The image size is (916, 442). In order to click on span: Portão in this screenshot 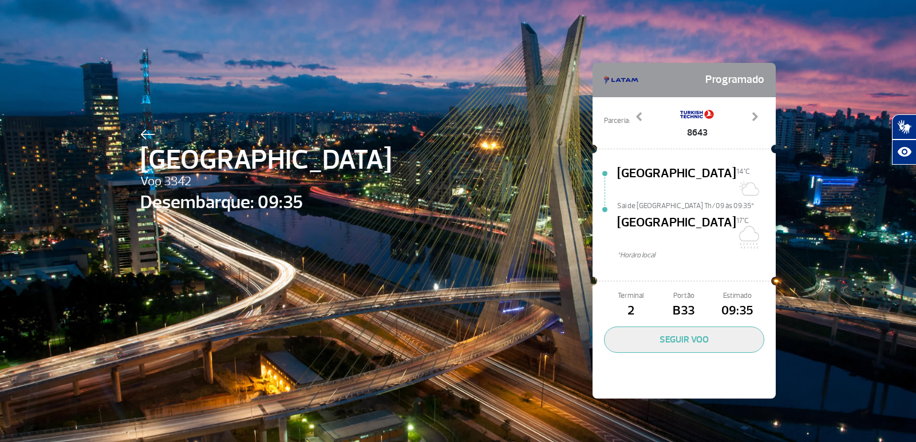, I will do `click(683, 296)`.